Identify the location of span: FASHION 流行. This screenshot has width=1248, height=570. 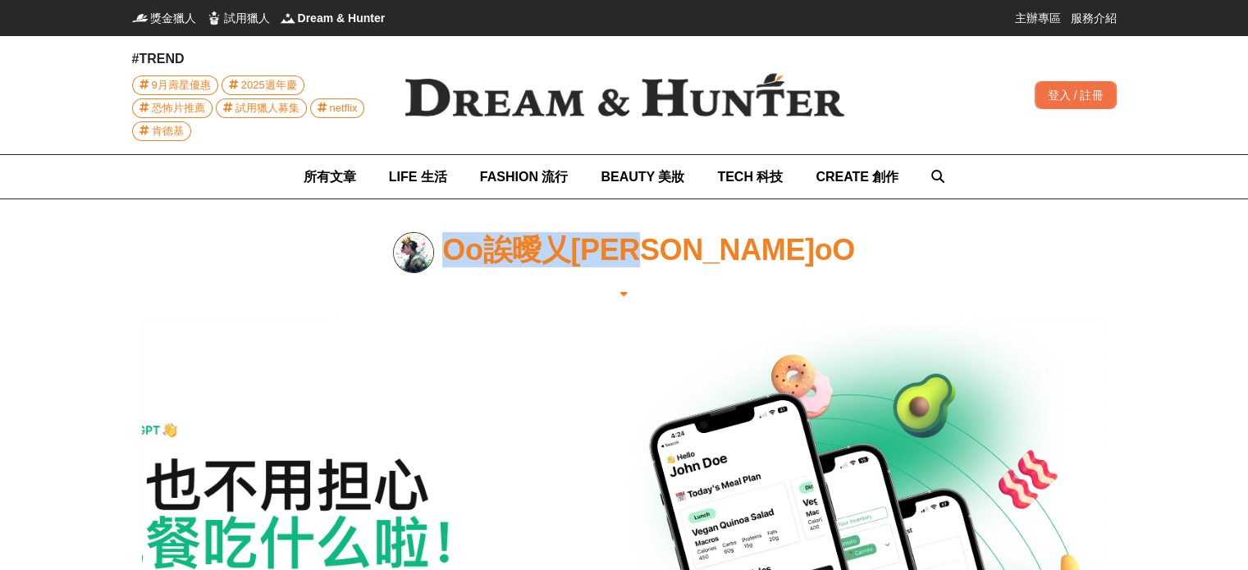
(524, 176).